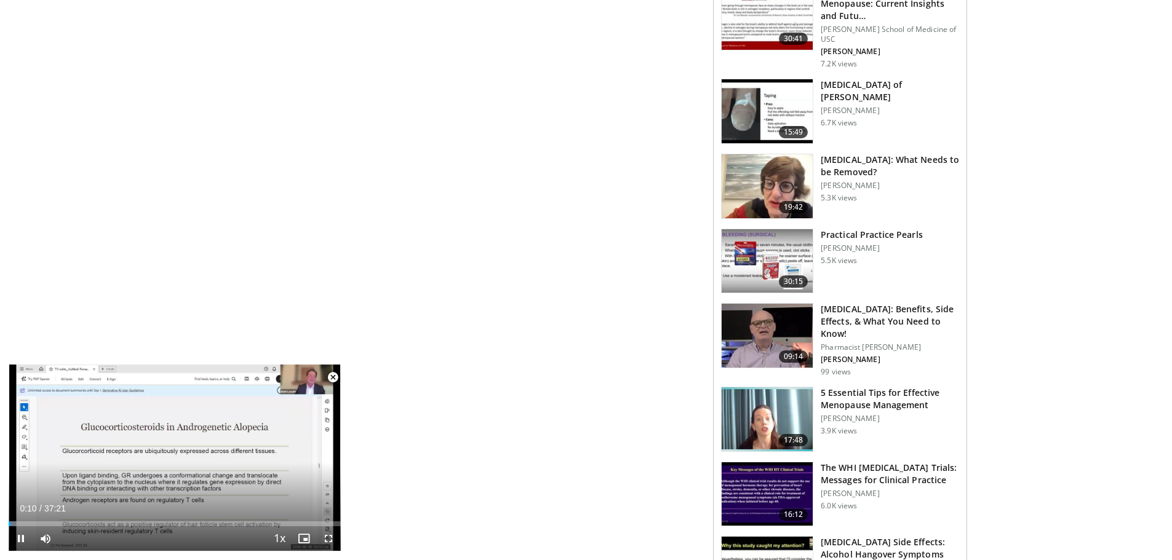  Describe the element at coordinates (46, 539) in the screenshot. I see `button: Mute` at that location.